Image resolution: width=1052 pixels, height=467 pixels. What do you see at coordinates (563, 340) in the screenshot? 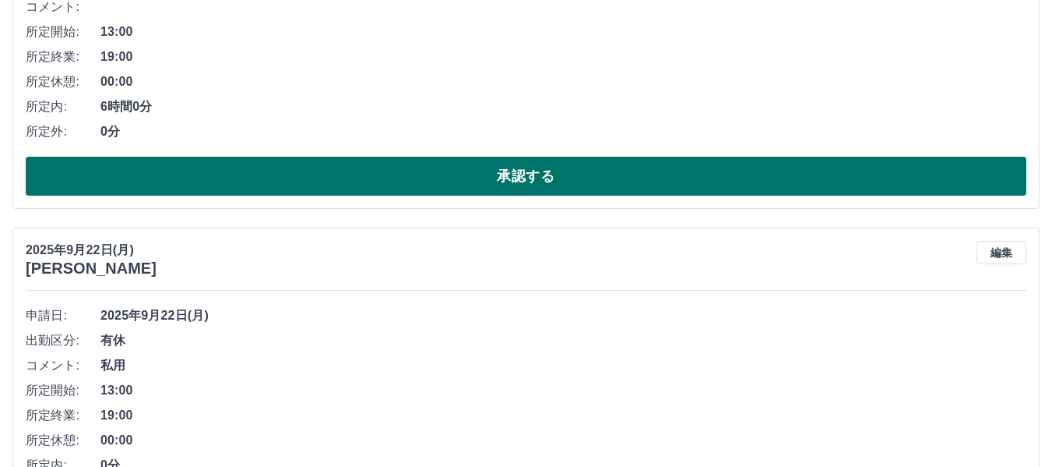
I see `span: 有休` at bounding box center [563, 340].